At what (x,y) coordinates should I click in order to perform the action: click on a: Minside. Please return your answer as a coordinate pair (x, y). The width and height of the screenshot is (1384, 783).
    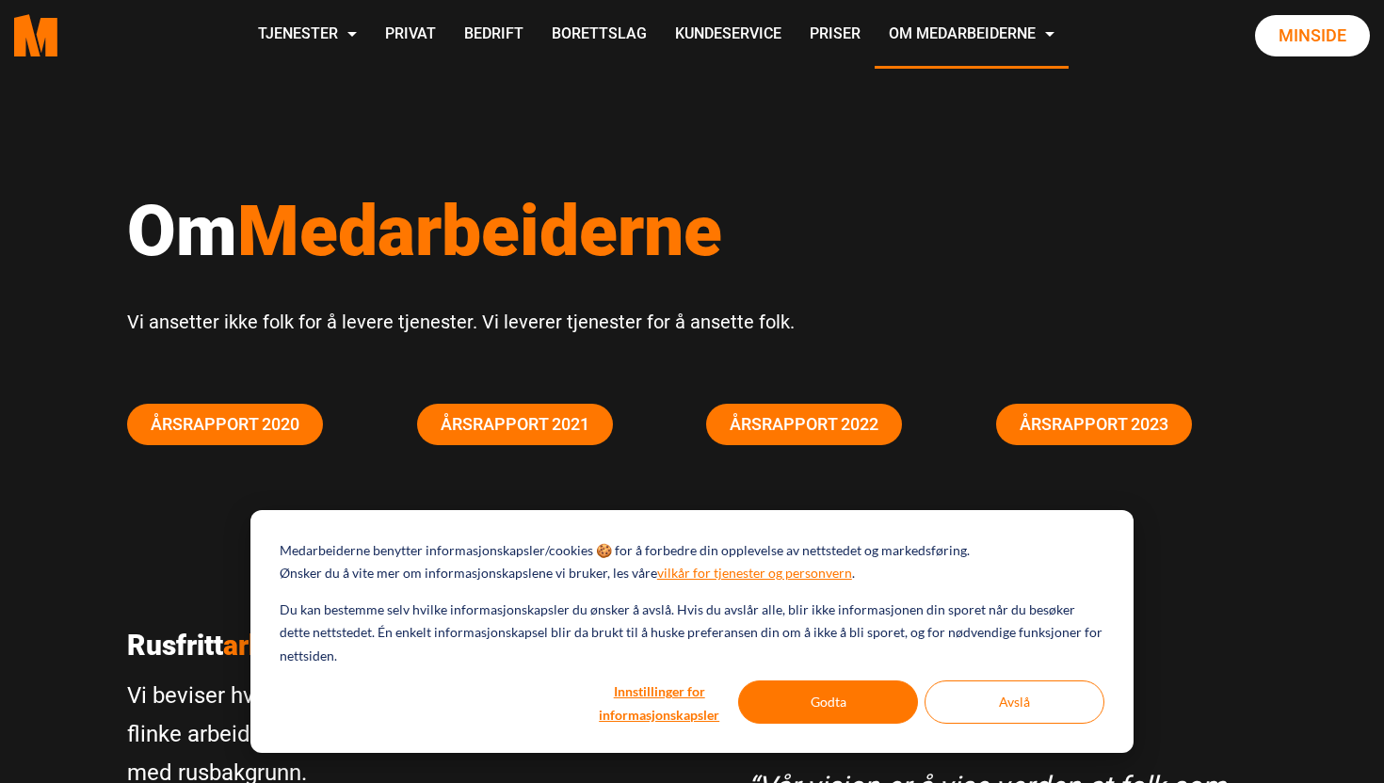
    Looking at the image, I should click on (1312, 36).